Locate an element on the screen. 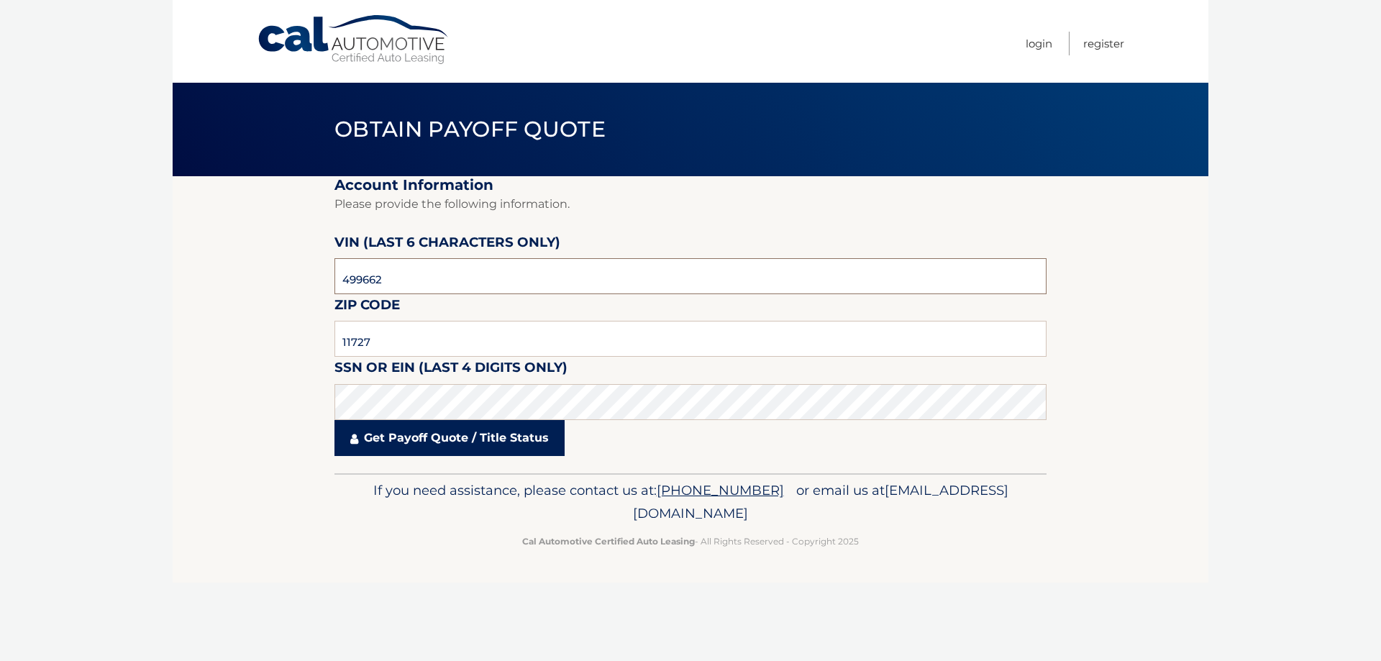 The height and width of the screenshot is (661, 1381). p: Please provide the following information. is located at coordinates (690, 204).